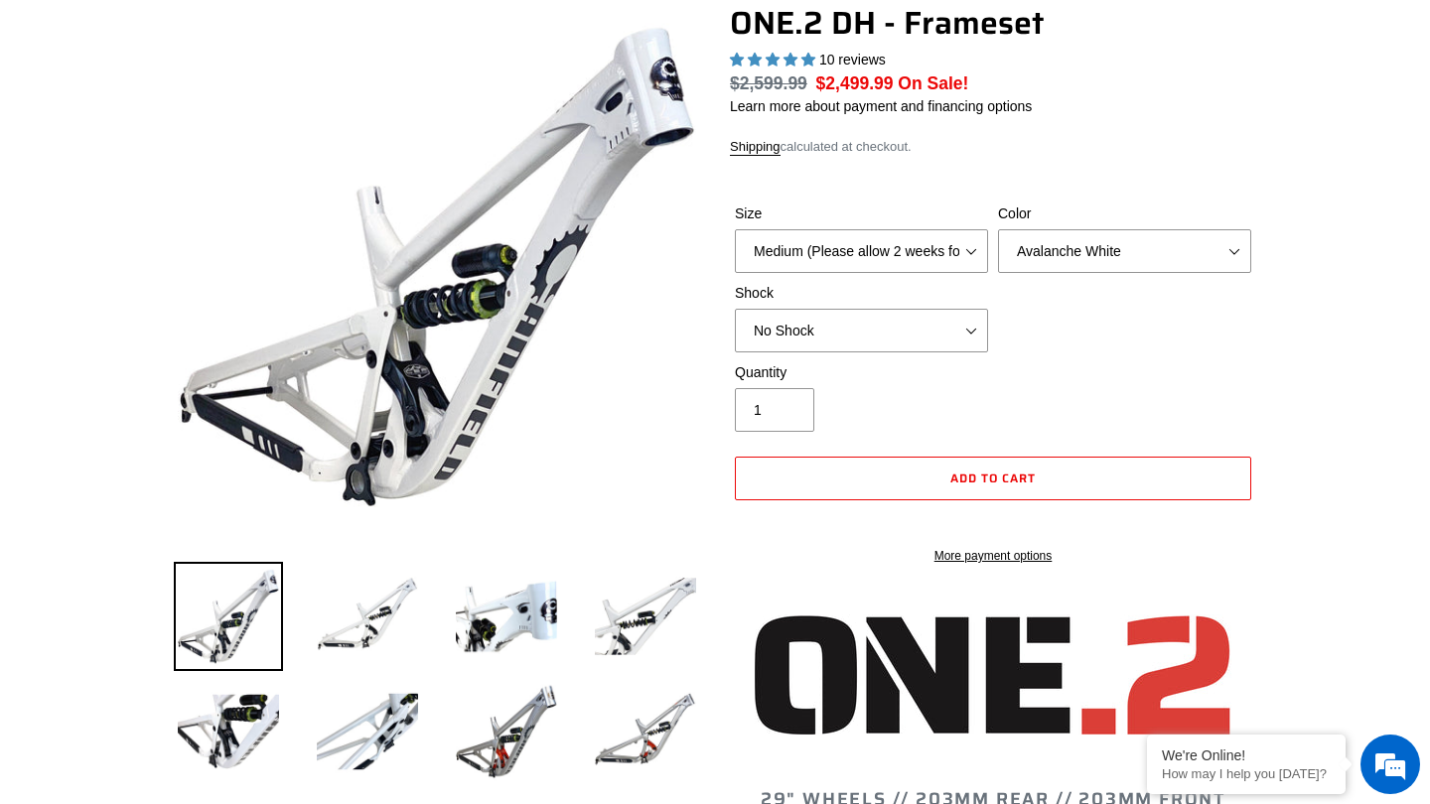  What do you see at coordinates (861, 372) in the screenshot?
I see `label: Quantity` at bounding box center [861, 372].